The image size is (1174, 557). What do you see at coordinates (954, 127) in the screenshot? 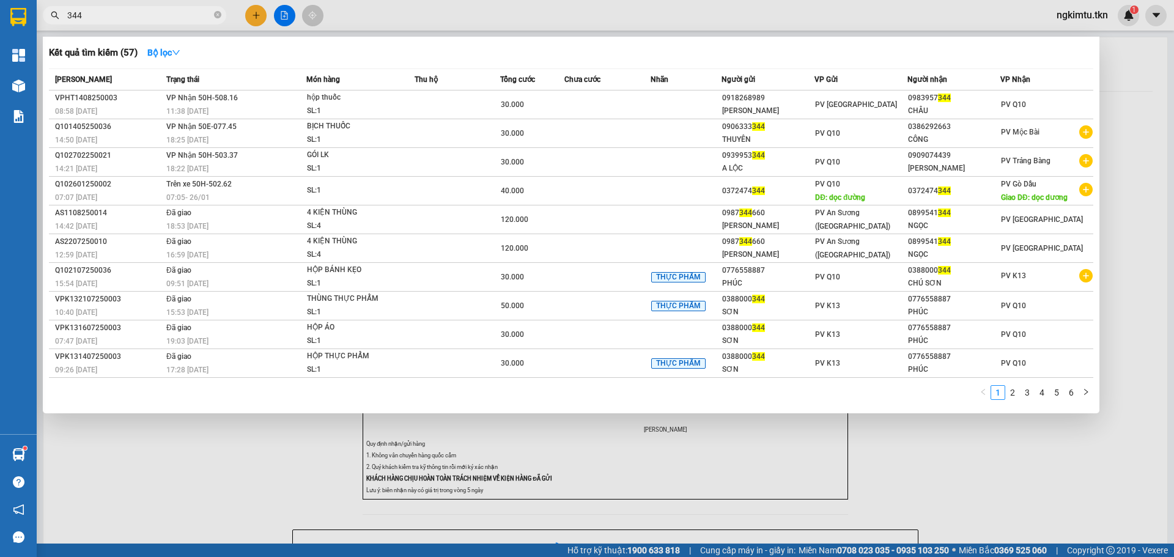
I see `div: 0386292663` at bounding box center [954, 127].